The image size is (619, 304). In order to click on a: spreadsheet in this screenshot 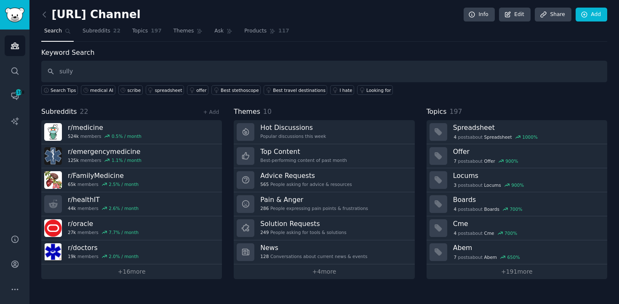, I will do `click(165, 90)`.